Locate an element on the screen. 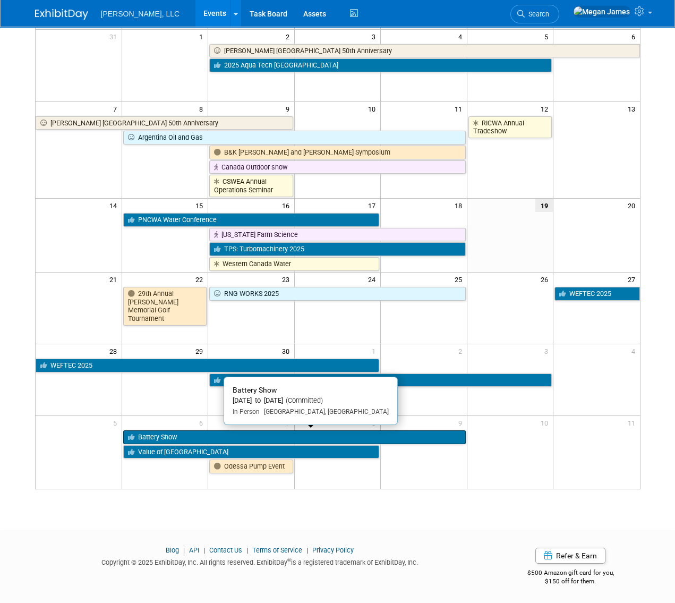 Image resolution: width=675 pixels, height=603 pixels. span: 15 is located at coordinates (201, 205).